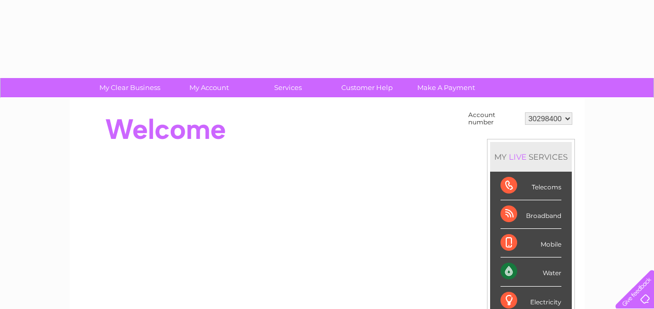 The image size is (654, 309). Describe the element at coordinates (494, 119) in the screenshot. I see `td: Account number` at that location.